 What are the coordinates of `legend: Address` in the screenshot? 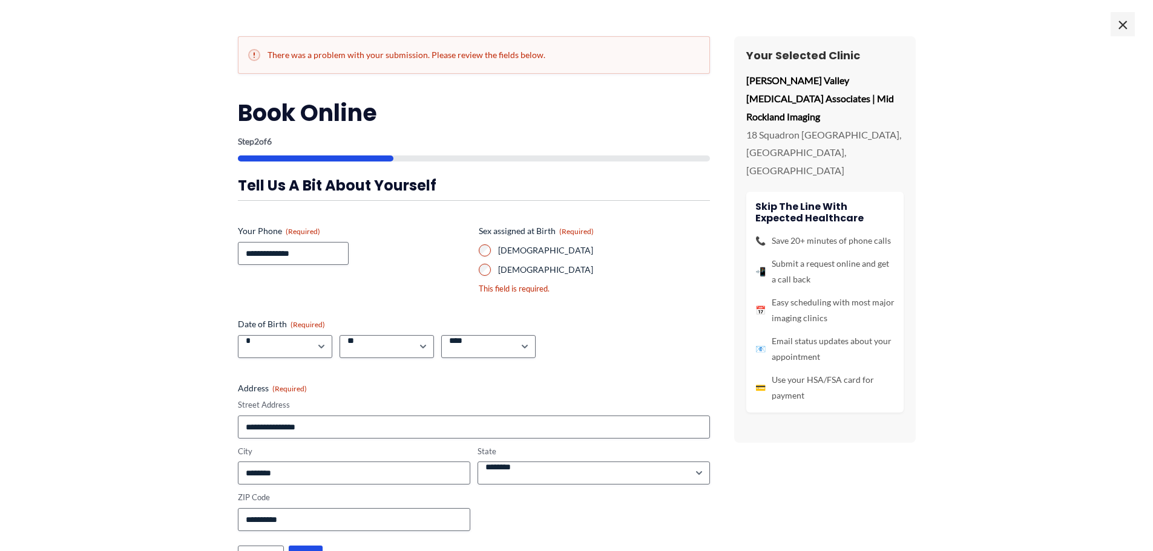 It's located at (272, 388).